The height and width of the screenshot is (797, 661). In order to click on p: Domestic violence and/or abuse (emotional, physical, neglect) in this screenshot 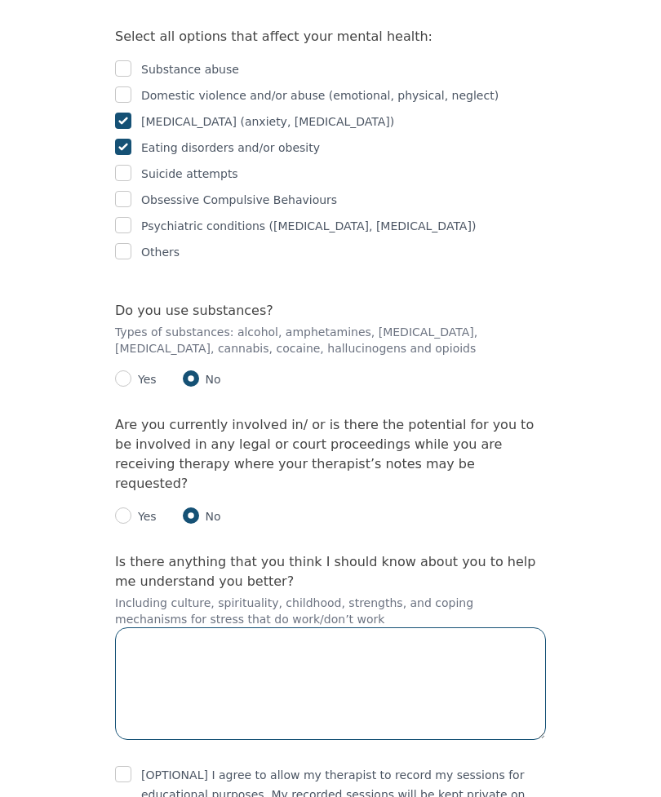, I will do `click(320, 95)`.